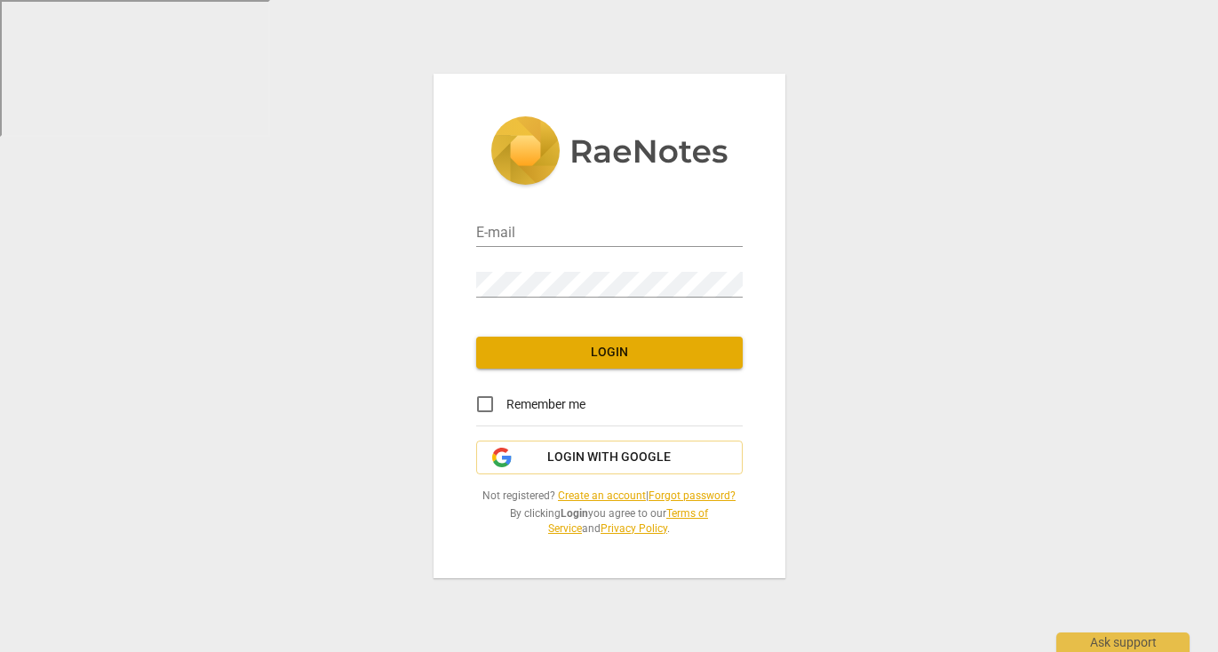 The height and width of the screenshot is (652, 1218). What do you see at coordinates (692, 496) in the screenshot?
I see `a: Forgot password?` at bounding box center [692, 496].